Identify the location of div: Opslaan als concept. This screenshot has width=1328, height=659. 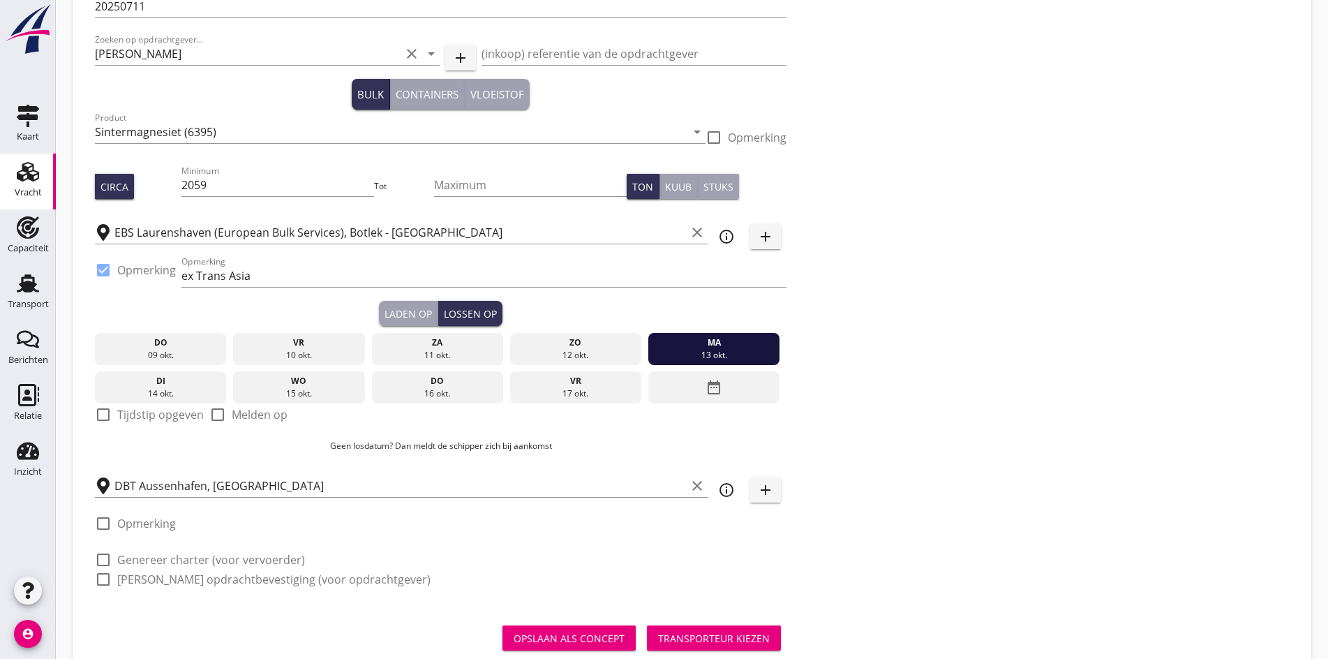
(569, 638).